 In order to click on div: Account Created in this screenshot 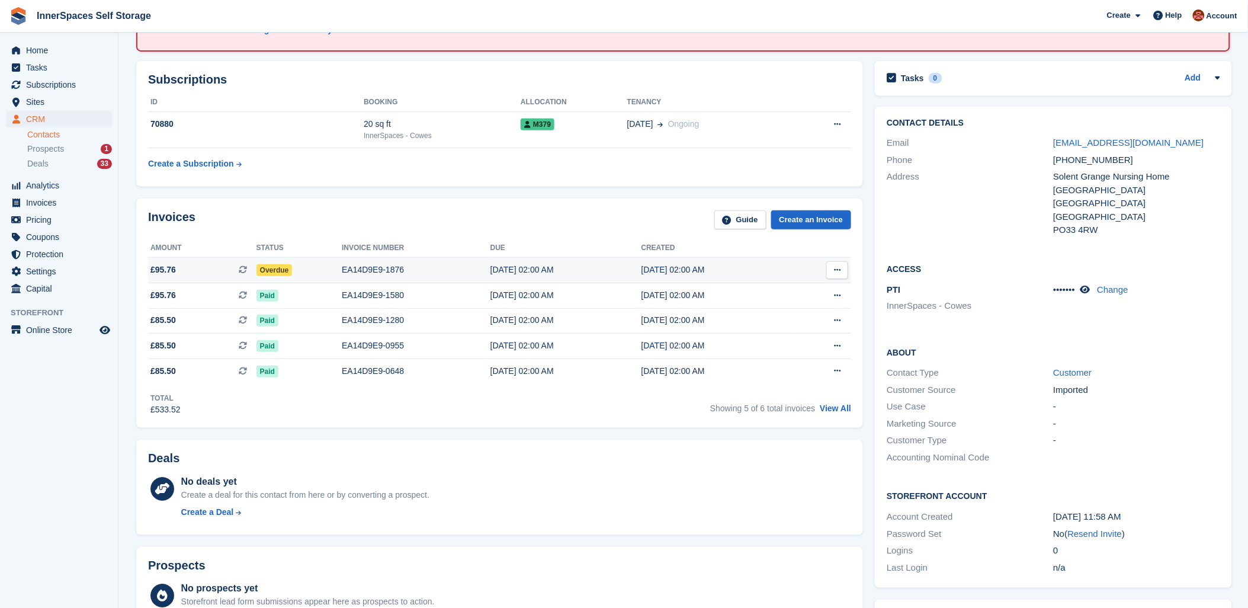, I will do `click(970, 517)`.